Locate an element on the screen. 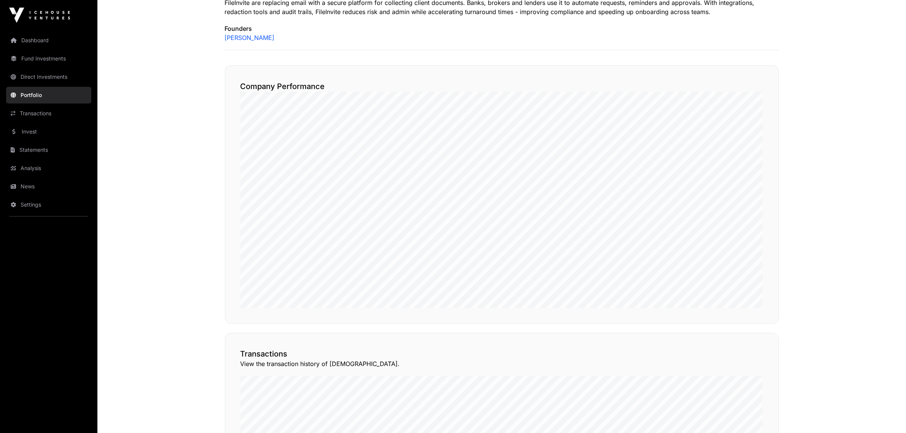 The image size is (906, 433). a: News is located at coordinates (49, 186).